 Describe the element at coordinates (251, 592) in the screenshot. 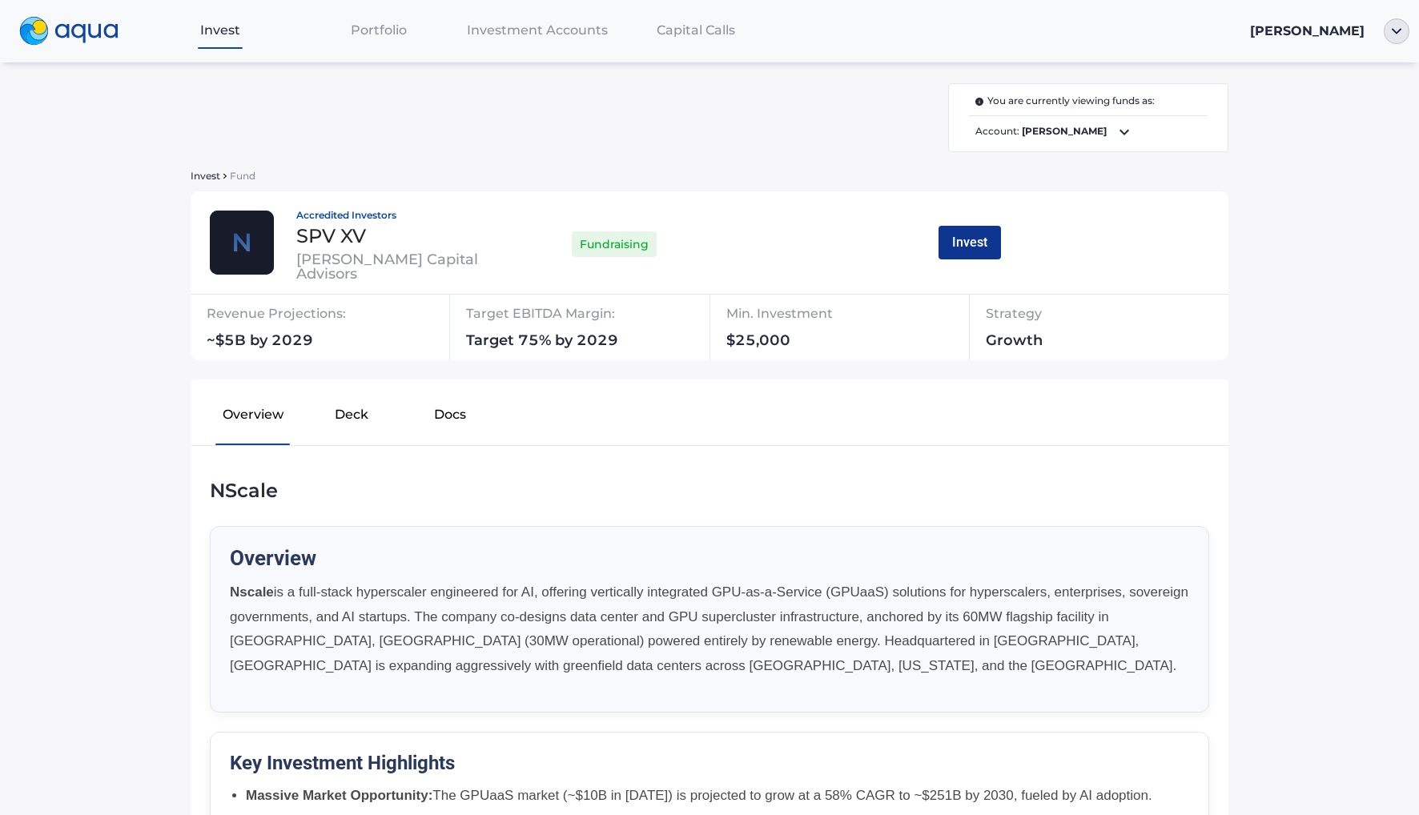

I see `strong: Nscale` at that location.